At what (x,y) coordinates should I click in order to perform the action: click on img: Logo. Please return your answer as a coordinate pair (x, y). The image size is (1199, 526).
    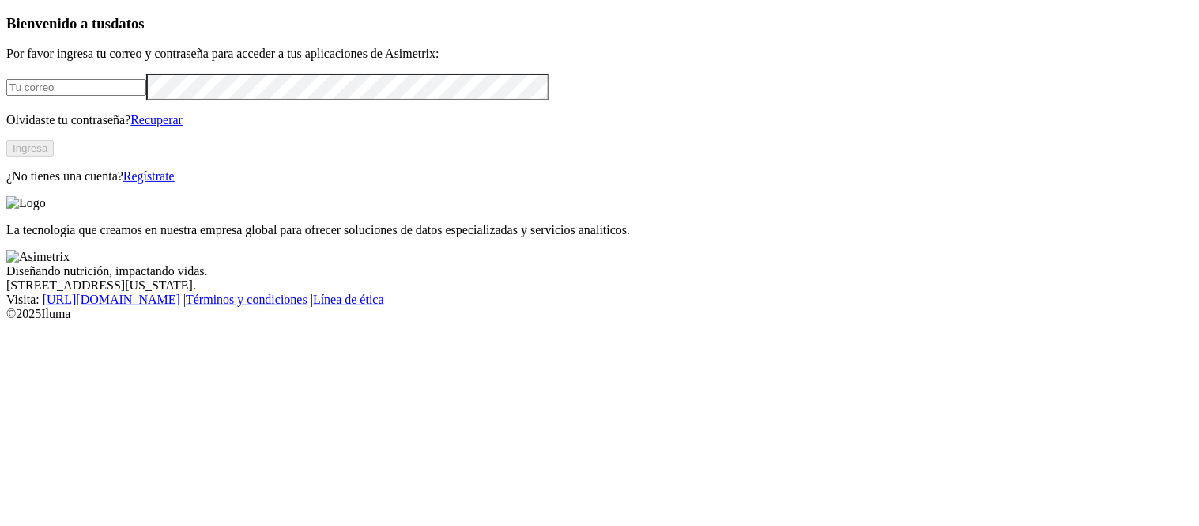
    Looking at the image, I should click on (26, 203).